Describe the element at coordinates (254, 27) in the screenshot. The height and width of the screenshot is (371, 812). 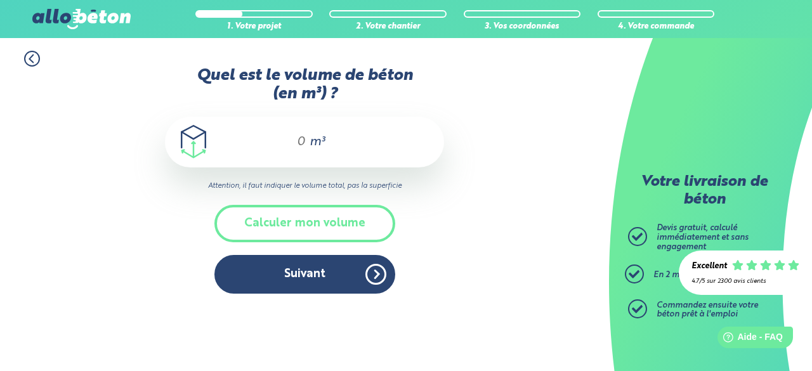
I see `div: 1. Votre projet` at that location.